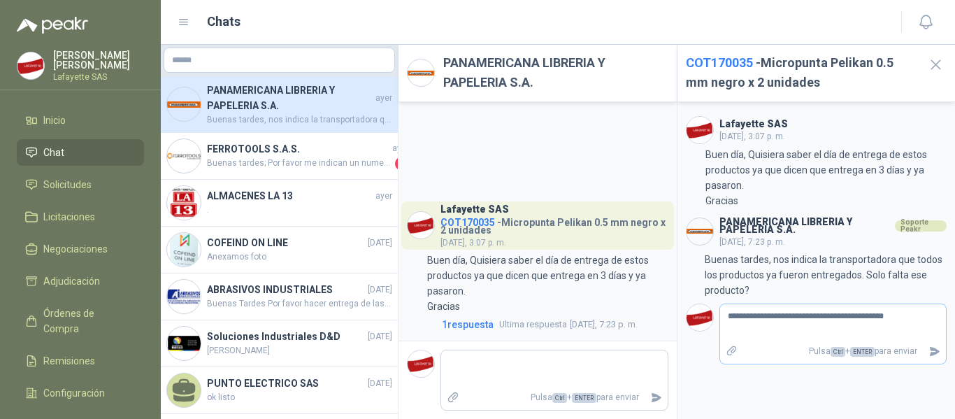  What do you see at coordinates (279, 105) in the screenshot?
I see `a: Company LogoPANAMERICANA LIBRERIA Y PAPELERIA S.A.ayerBuenas tardes, nos indica la transportadora...` at bounding box center [279, 105].